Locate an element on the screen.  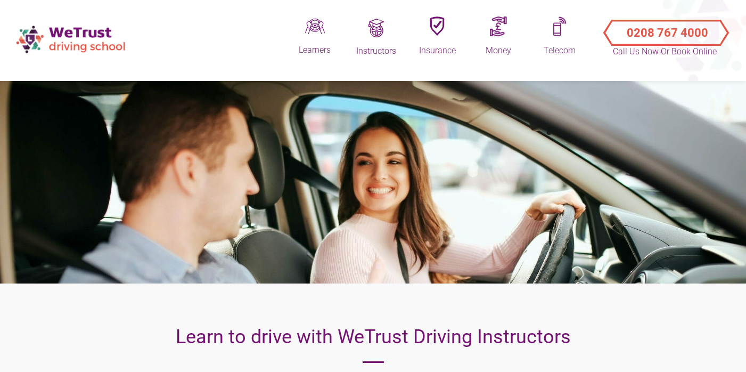
div: Instructors is located at coordinates (376, 51).